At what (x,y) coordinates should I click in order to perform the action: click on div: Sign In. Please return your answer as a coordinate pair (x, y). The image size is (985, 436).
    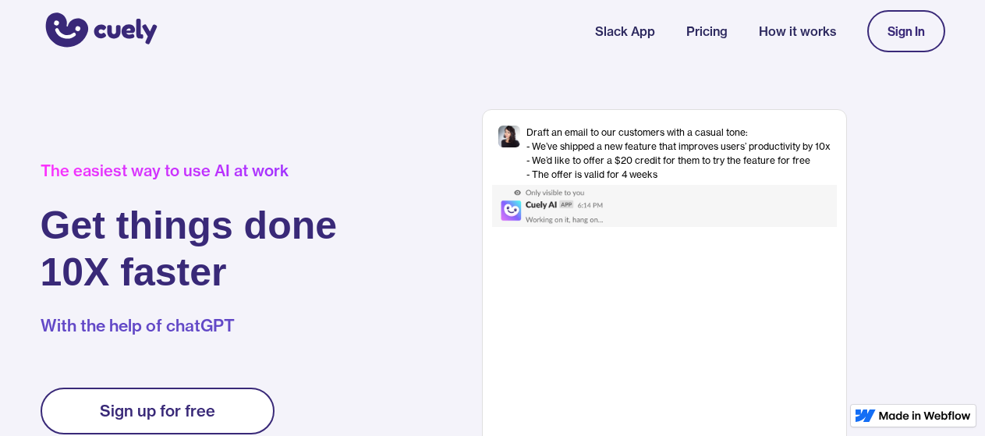
    Looking at the image, I should click on (906, 31).